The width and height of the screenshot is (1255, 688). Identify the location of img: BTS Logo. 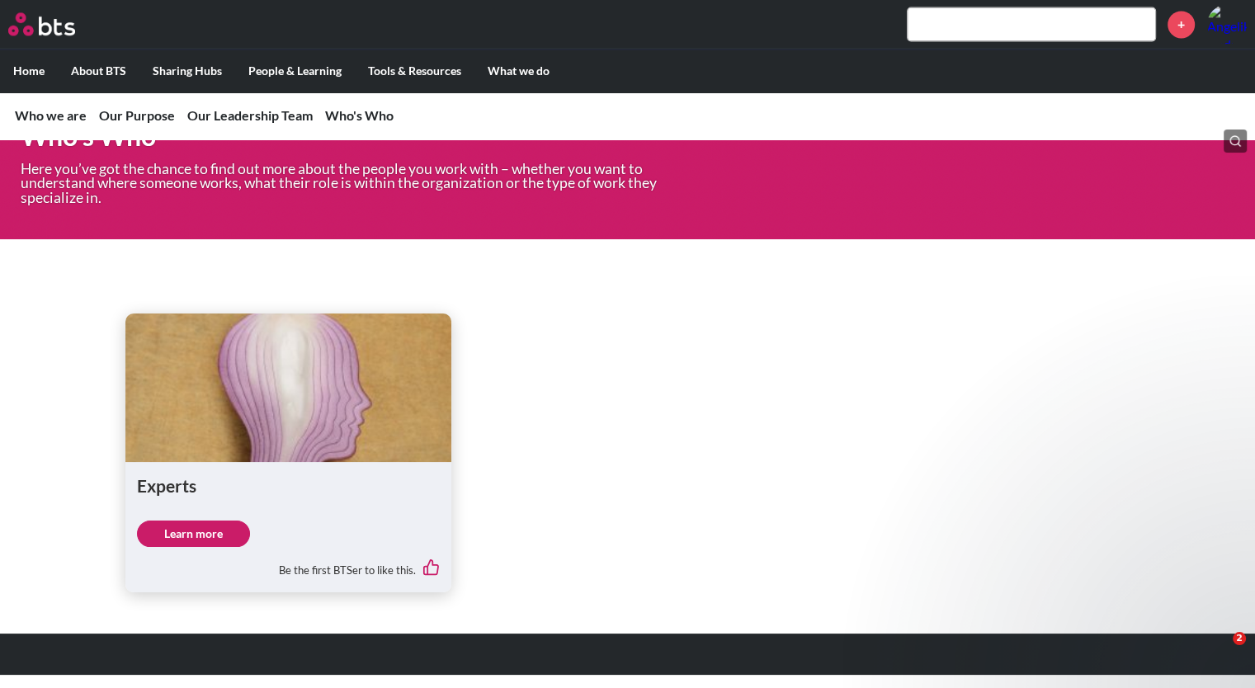
(41, 24).